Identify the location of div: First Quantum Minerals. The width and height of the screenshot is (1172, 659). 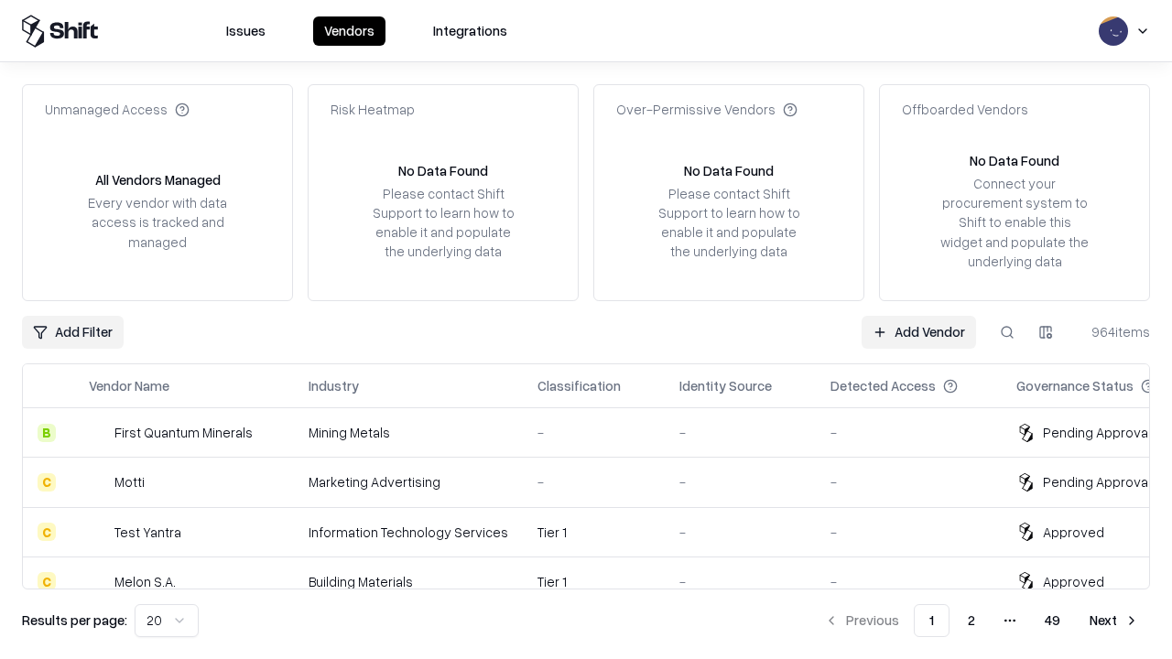
(183, 432).